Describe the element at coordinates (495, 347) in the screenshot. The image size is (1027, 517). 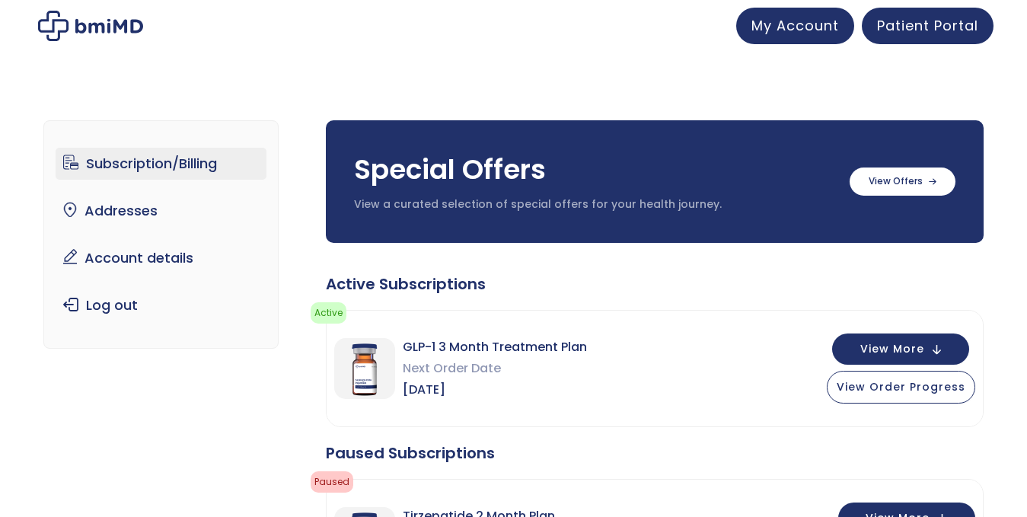
I see `span: GLP-1 3 Month Treatment Plan` at that location.